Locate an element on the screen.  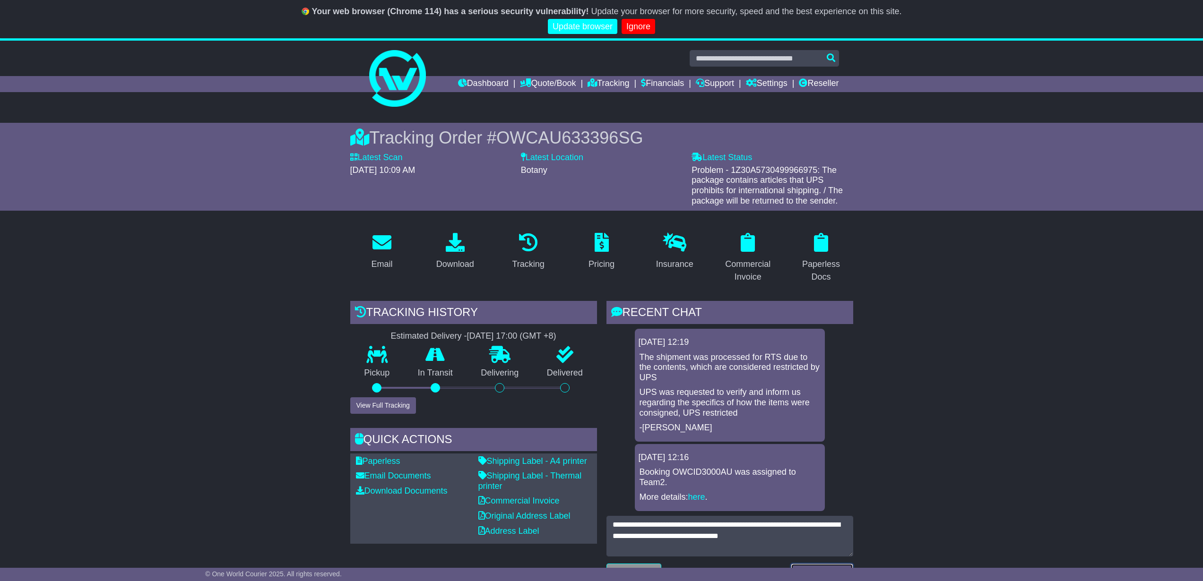
a: Pricing is located at coordinates (601, 252).